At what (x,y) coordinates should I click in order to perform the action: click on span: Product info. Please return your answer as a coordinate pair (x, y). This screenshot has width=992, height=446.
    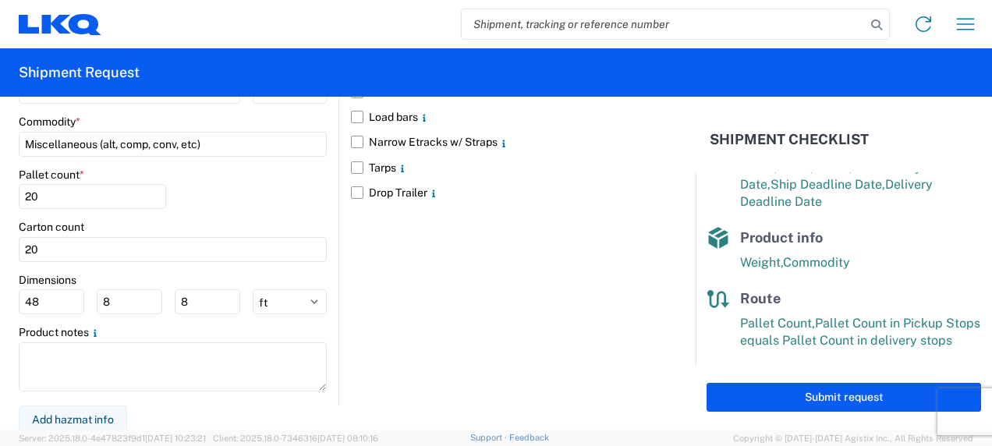
    Looking at the image, I should click on (782, 237).